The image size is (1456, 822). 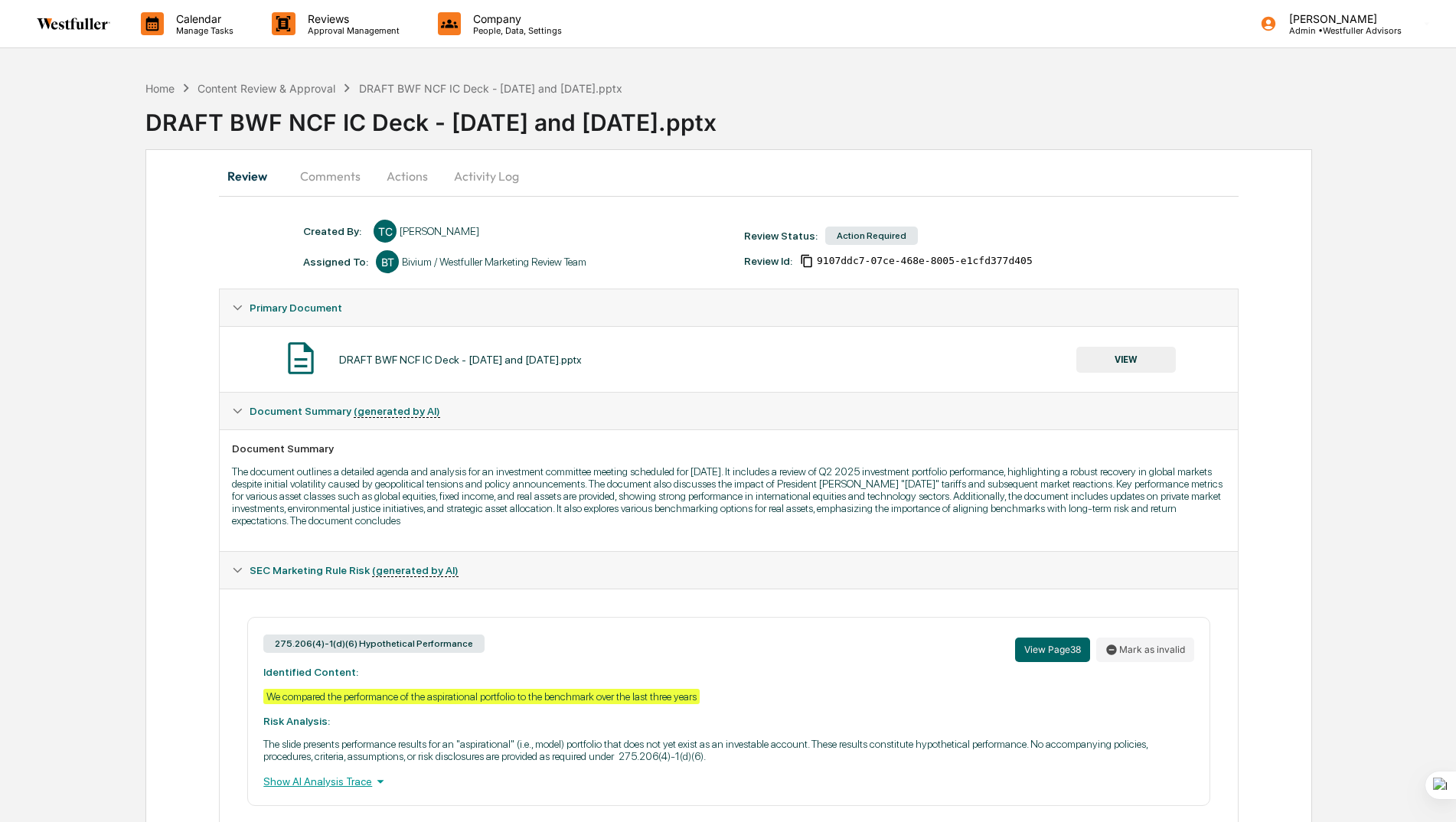 I want to click on button: Mark as invalid, so click(x=1145, y=650).